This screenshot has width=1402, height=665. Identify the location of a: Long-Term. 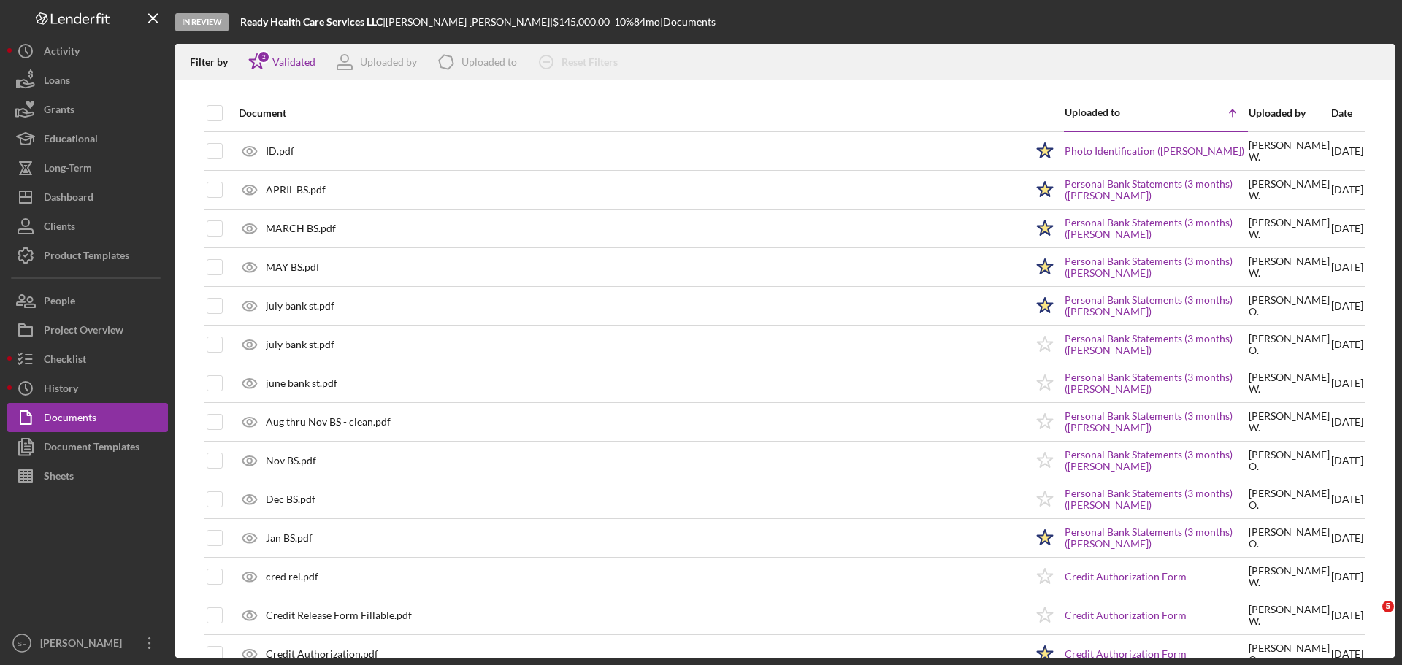
(88, 168).